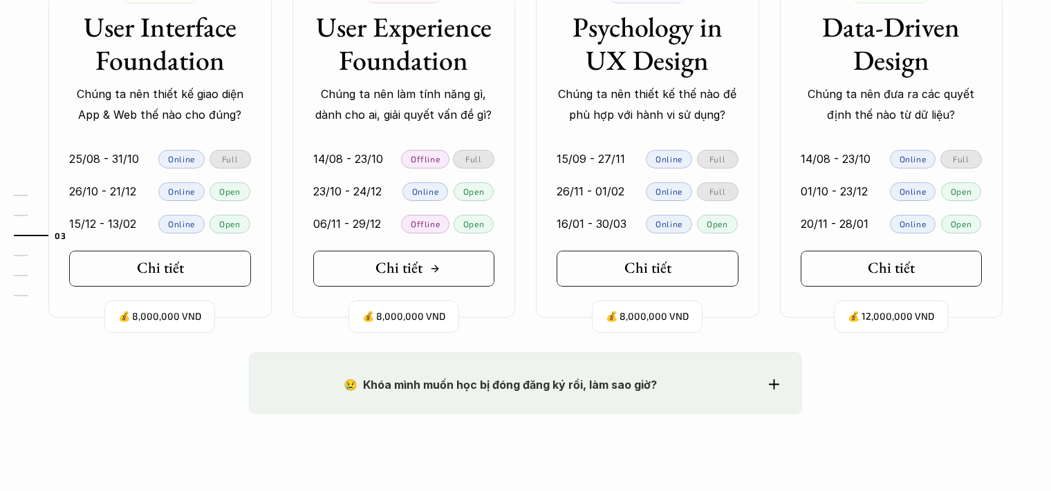  I want to click on p: Chúng ta nên thiết kế thế nào để phù hợp với hành vi sử dụng?, so click(647, 104).